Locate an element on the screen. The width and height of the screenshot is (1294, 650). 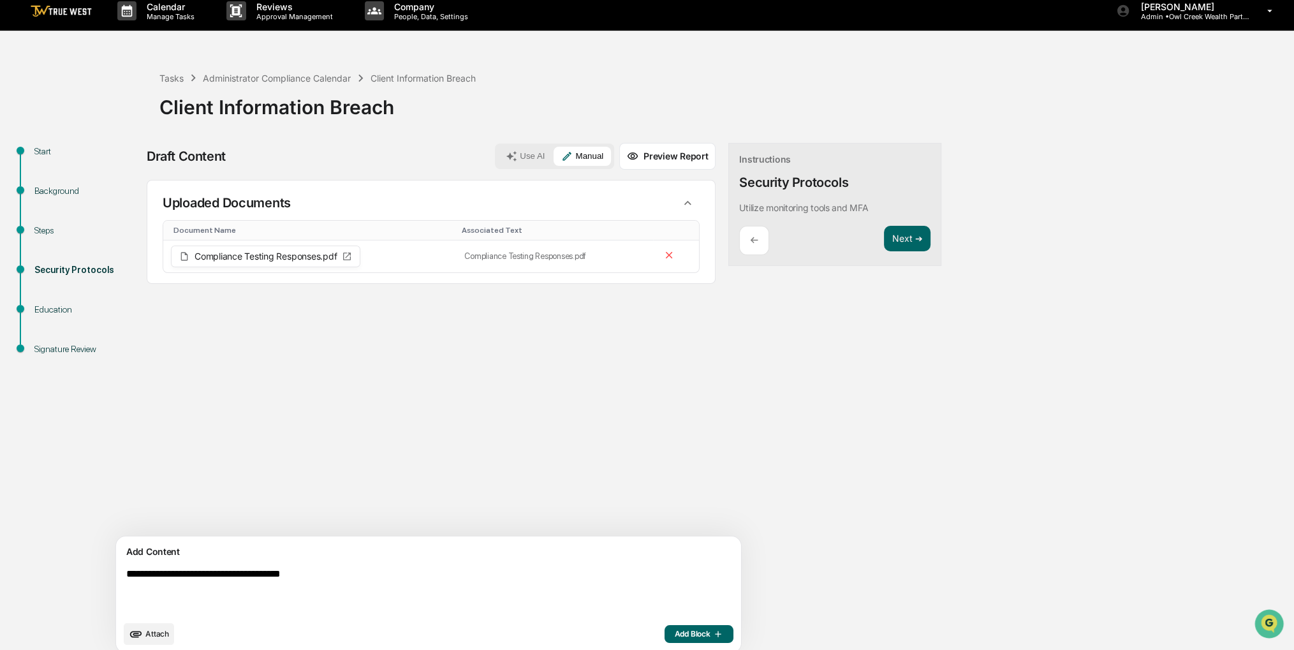
p: Approval Management is located at coordinates (293, 17).